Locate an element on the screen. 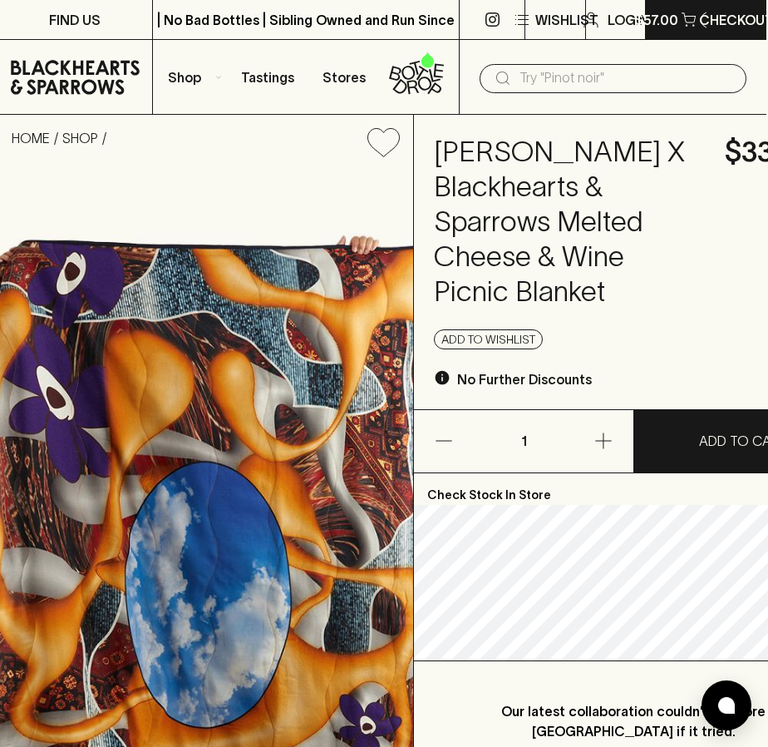  p: Stores is located at coordinates (344, 77).